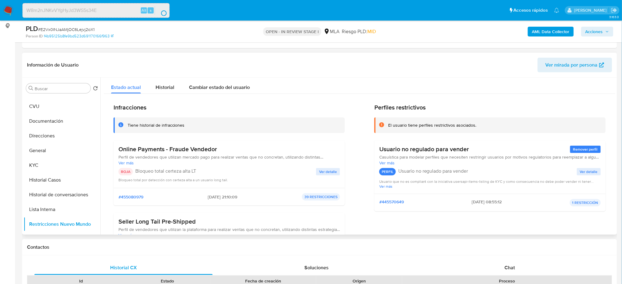 The image size is (622, 284). Describe the element at coordinates (331, 32) in the screenshot. I see `div: MLA` at that location.